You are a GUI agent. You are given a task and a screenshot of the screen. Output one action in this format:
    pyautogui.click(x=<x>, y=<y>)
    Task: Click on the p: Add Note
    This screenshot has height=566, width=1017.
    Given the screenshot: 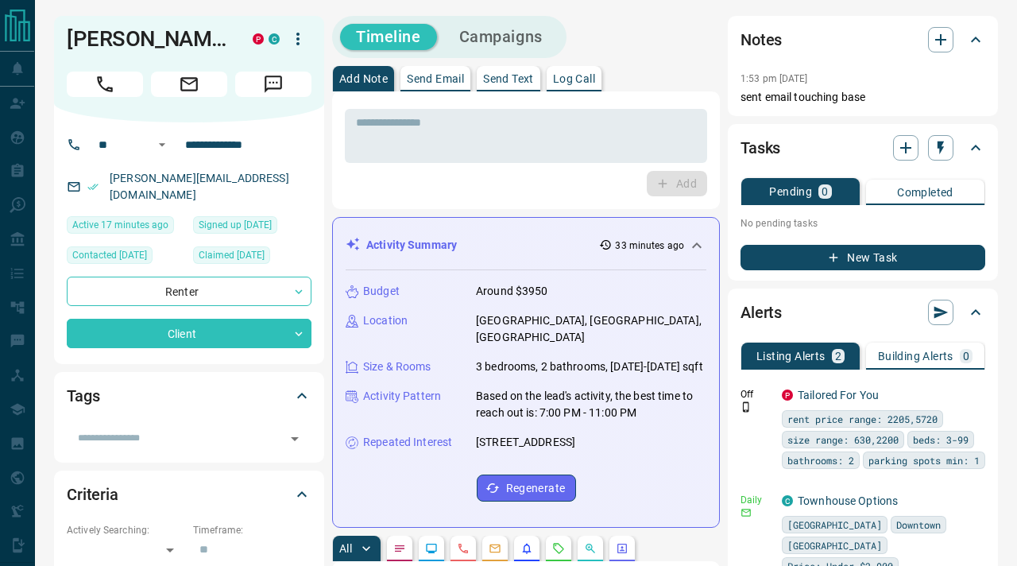 What is the action you would take?
    pyautogui.click(x=363, y=79)
    